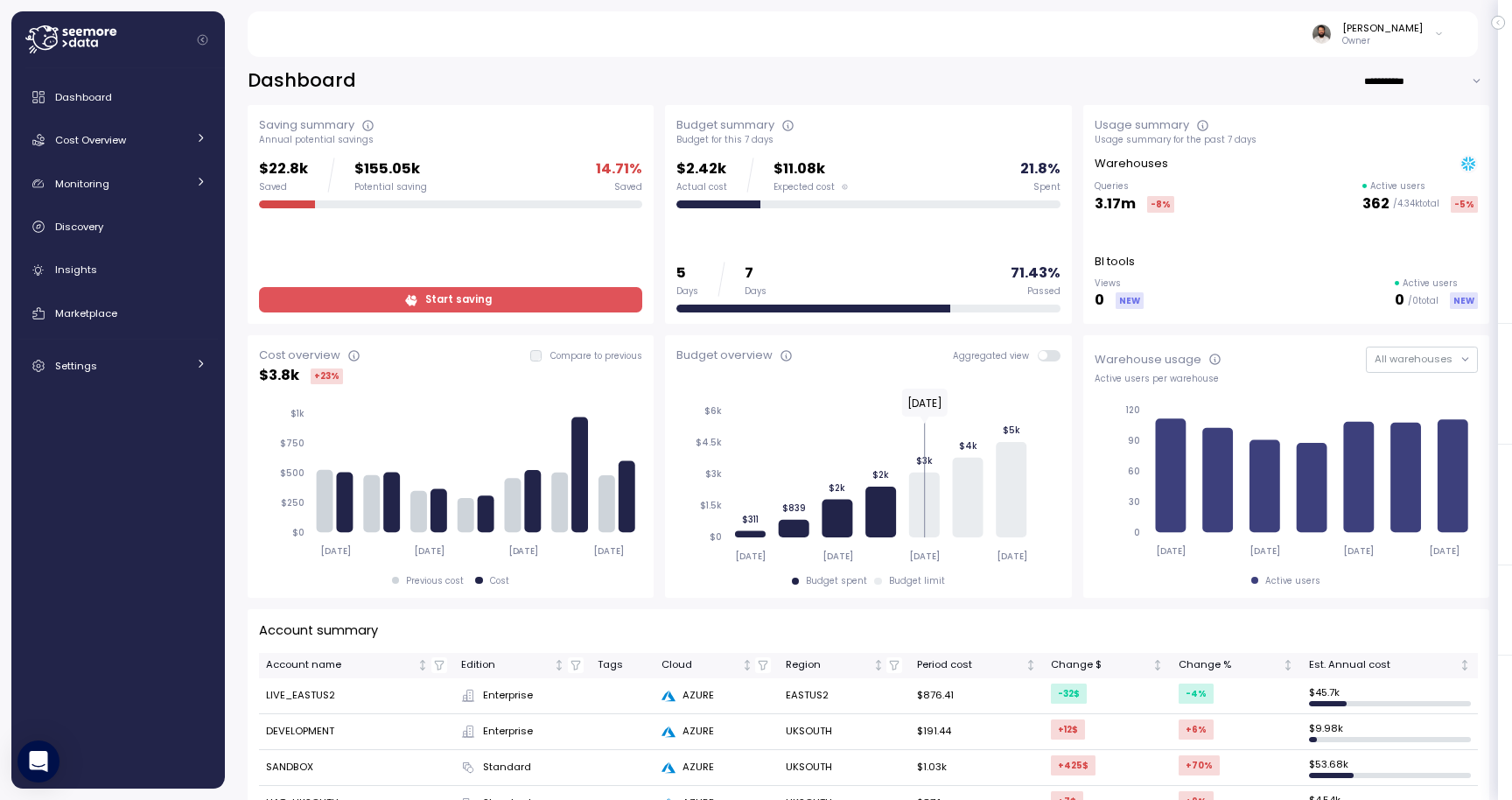 Image resolution: width=1512 pixels, height=800 pixels. What do you see at coordinates (279, 376) in the screenshot?
I see `p: $ 3.8k` at bounding box center [279, 376].